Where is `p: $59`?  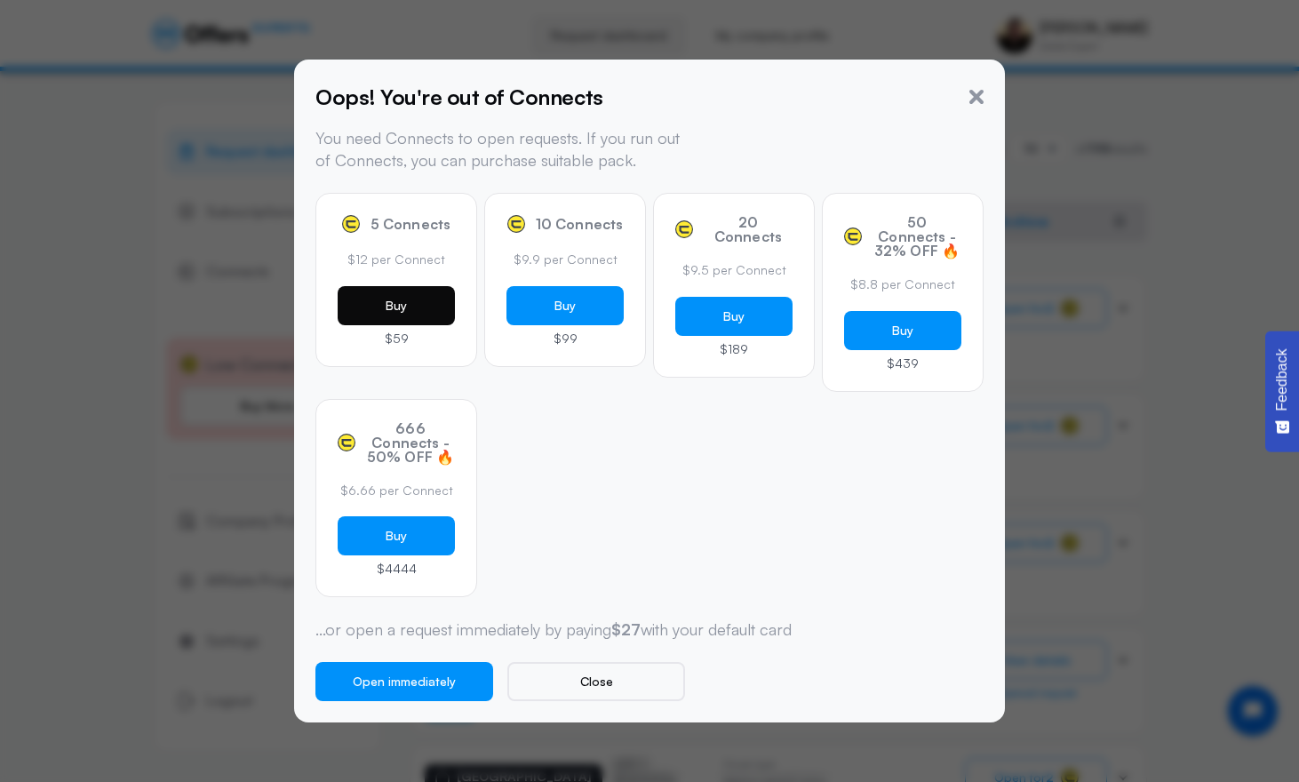
p: $59 is located at coordinates (396, 338).